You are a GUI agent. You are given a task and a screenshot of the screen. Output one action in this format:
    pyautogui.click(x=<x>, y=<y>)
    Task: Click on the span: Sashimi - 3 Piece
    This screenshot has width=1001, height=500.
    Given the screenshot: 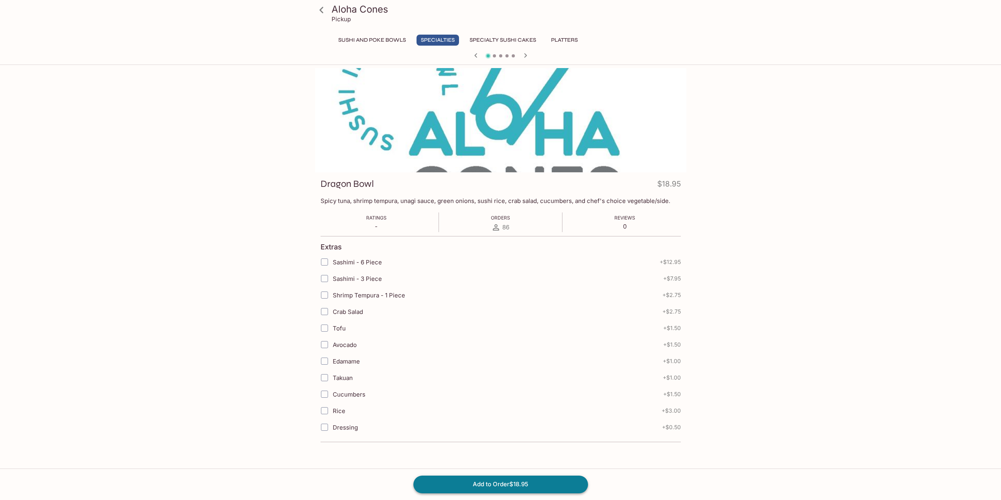 What is the action you would take?
    pyautogui.click(x=357, y=278)
    